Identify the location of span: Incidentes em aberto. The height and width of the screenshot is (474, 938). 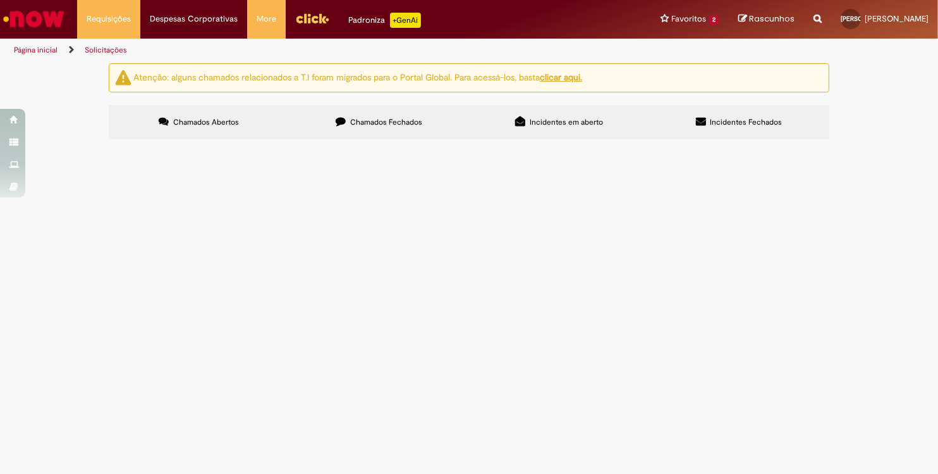
(567, 122).